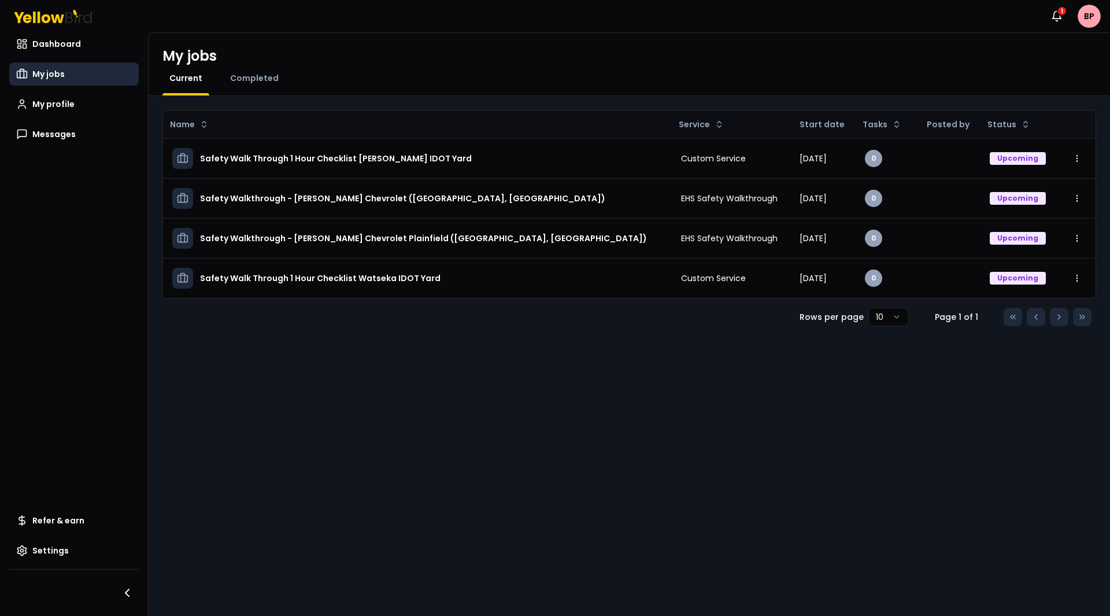 The height and width of the screenshot is (616, 1110). What do you see at coordinates (74, 44) in the screenshot?
I see `a: Dashboard` at bounding box center [74, 44].